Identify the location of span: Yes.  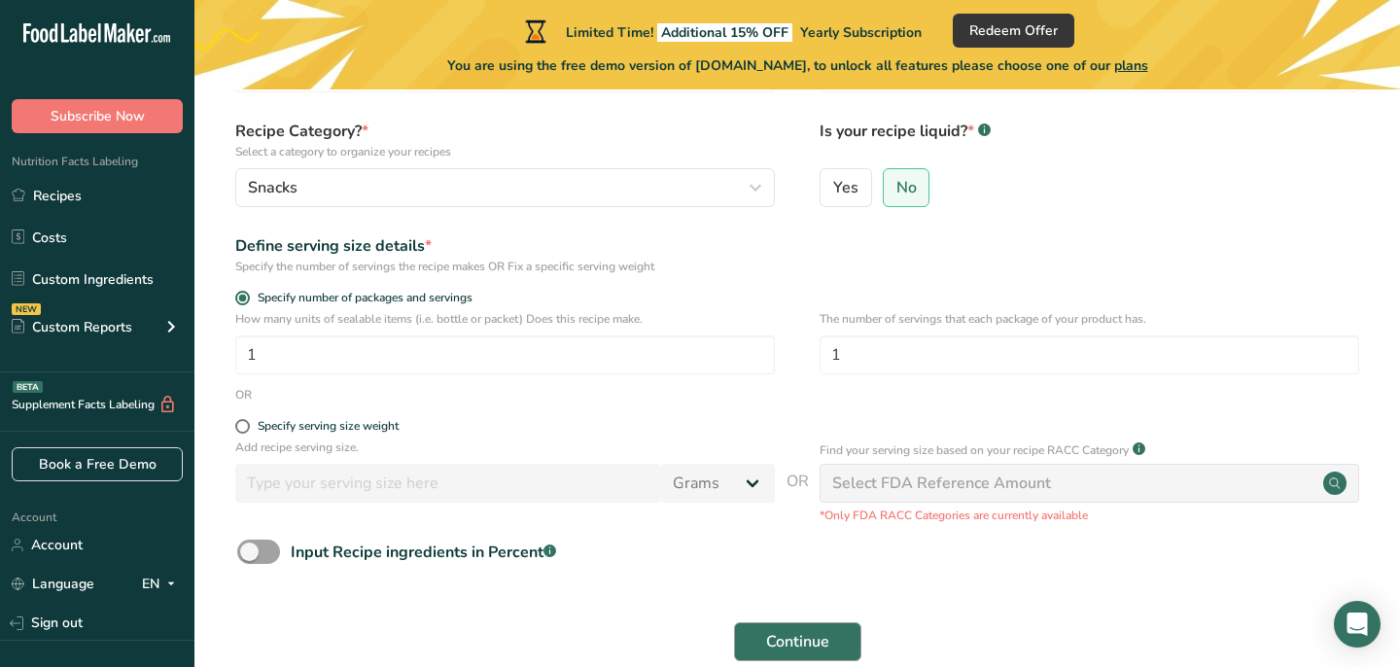
(846, 188).